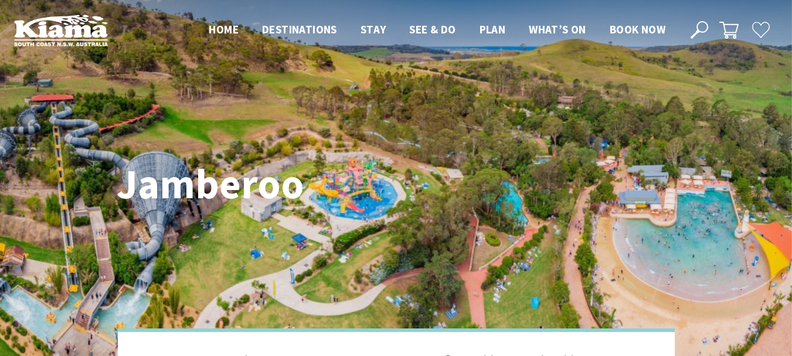 This screenshot has width=792, height=356. Describe the element at coordinates (492, 29) in the screenshot. I see `span: Plan` at that location.